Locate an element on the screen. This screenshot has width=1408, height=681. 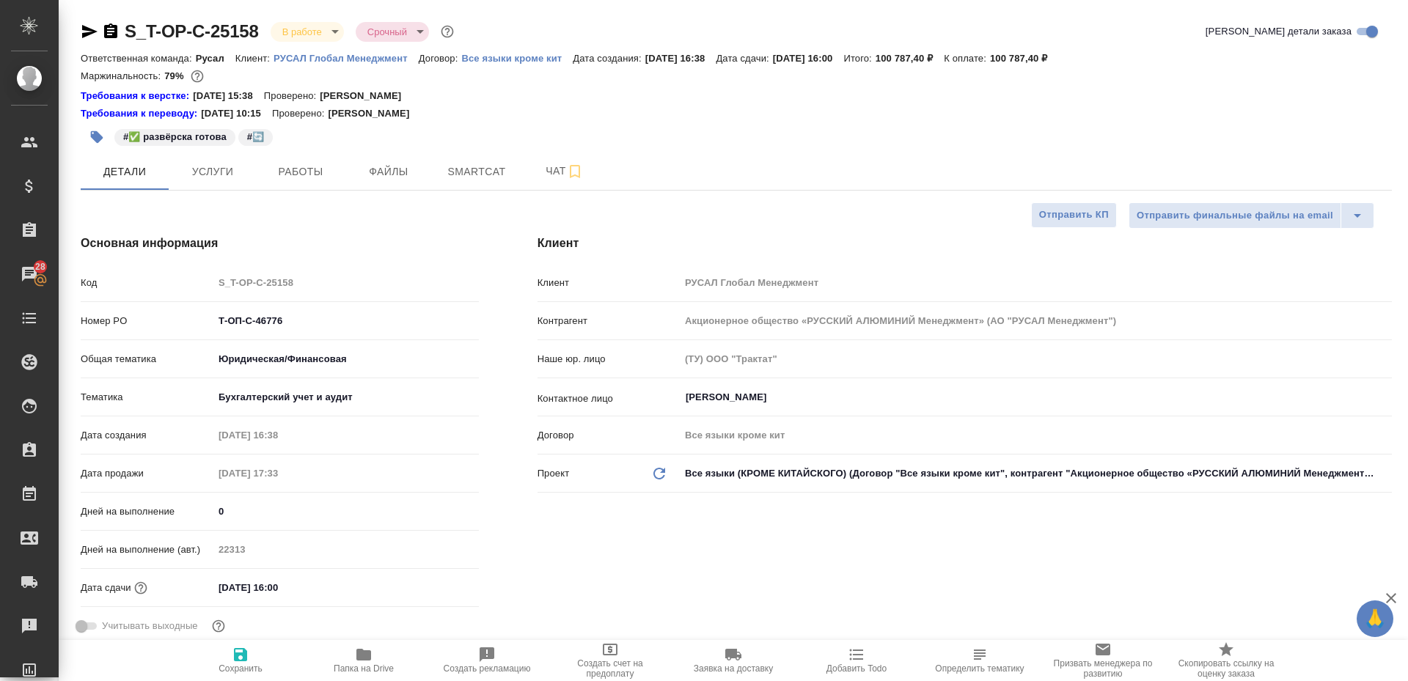
button: Сохранить is located at coordinates (241, 661).